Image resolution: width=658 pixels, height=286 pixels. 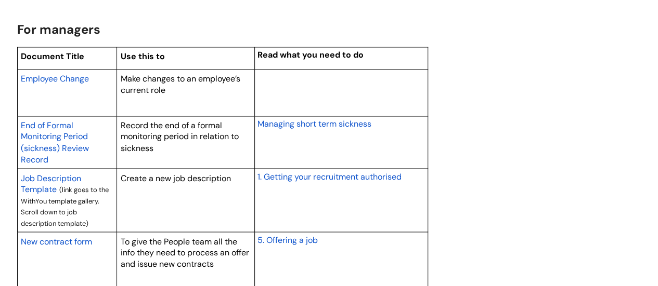 What do you see at coordinates (56, 241) in the screenshot?
I see `a: New contract form` at bounding box center [56, 241].